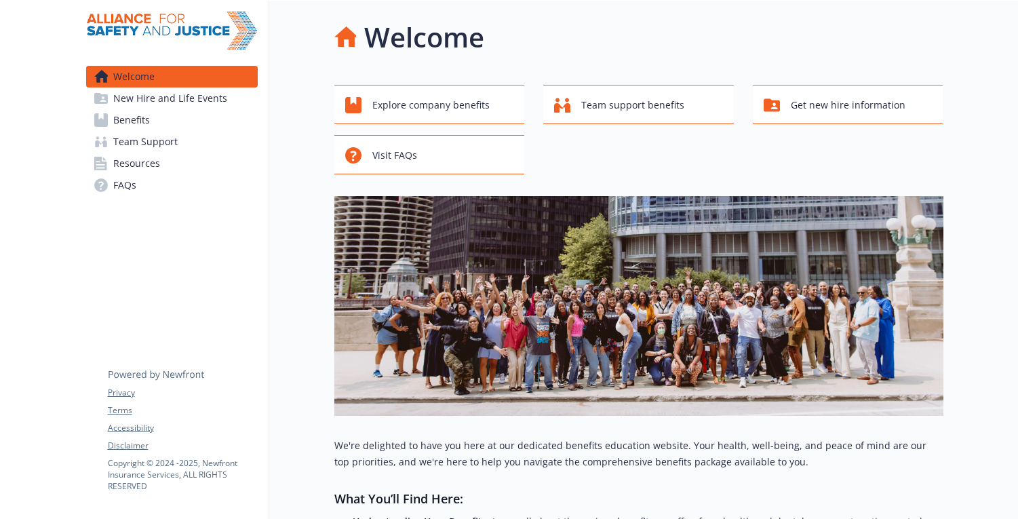 The width and height of the screenshot is (1018, 519). Describe the element at coordinates (429, 155) in the screenshot. I see `button: Visit FAQs` at that location.